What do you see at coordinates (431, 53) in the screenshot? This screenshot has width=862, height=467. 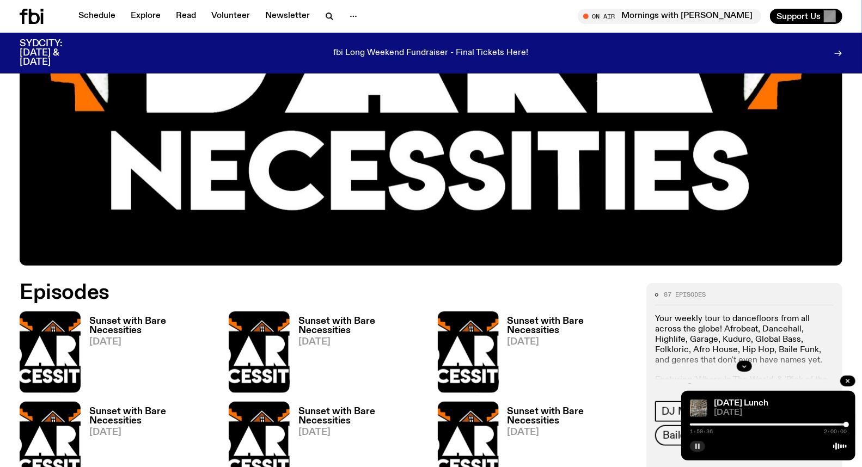 I see `p: fbi Long Weekend Fundraiser - Final Tickets Here!` at bounding box center [431, 53].